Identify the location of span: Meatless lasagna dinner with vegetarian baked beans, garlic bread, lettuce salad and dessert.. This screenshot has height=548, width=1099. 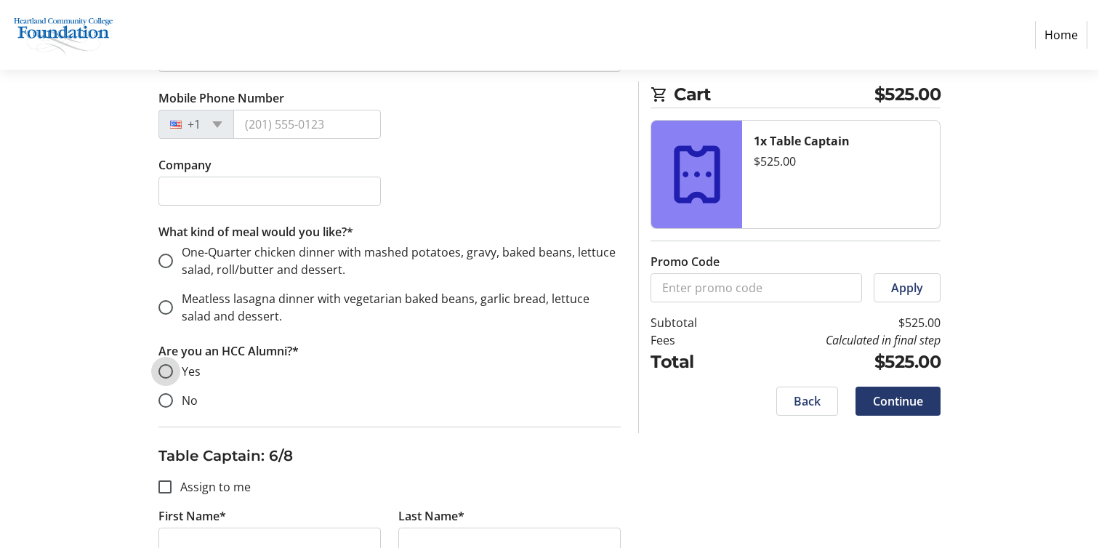
(387, 307).